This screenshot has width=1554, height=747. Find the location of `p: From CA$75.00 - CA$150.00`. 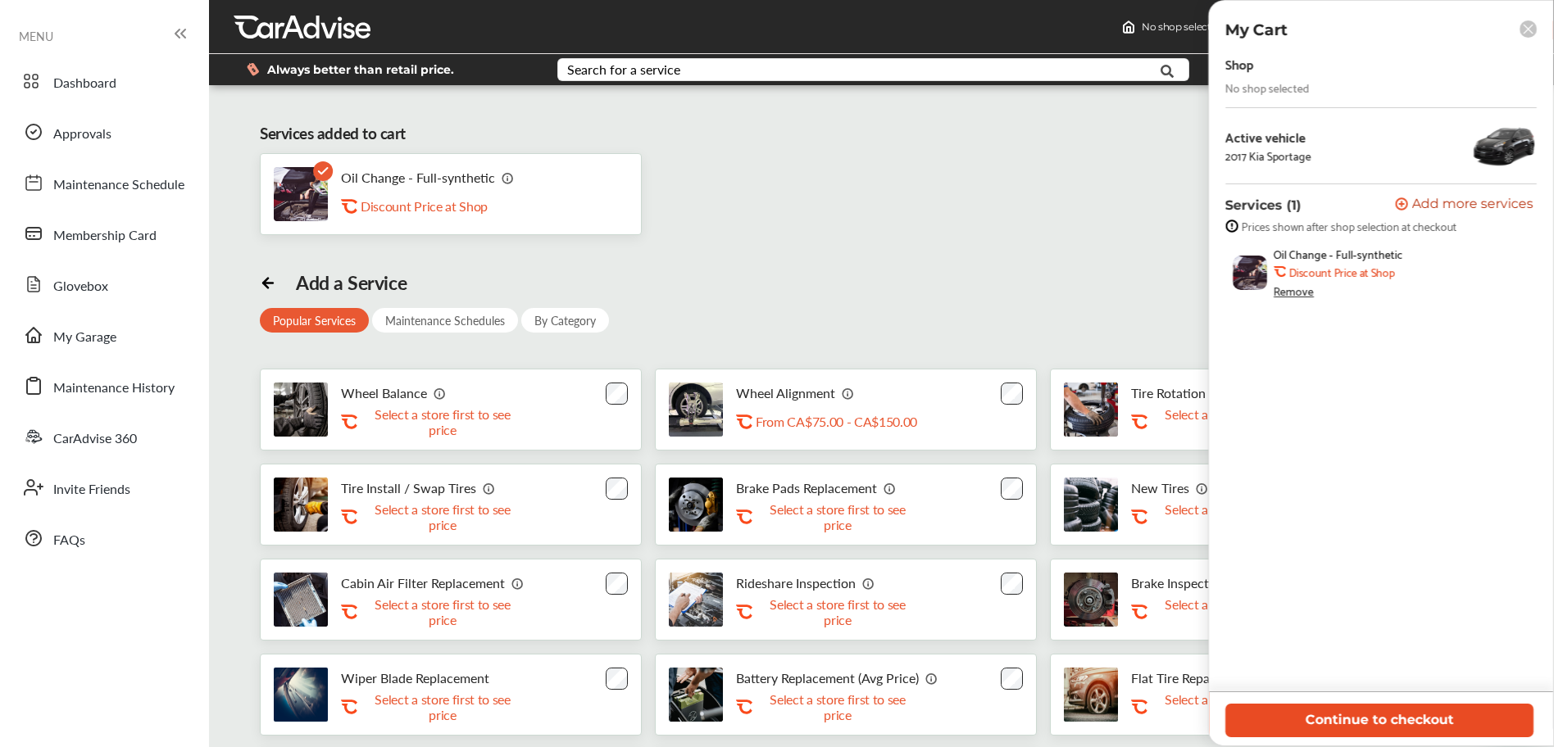

p: From CA$75.00 - CA$150.00 is located at coordinates (836, 421).